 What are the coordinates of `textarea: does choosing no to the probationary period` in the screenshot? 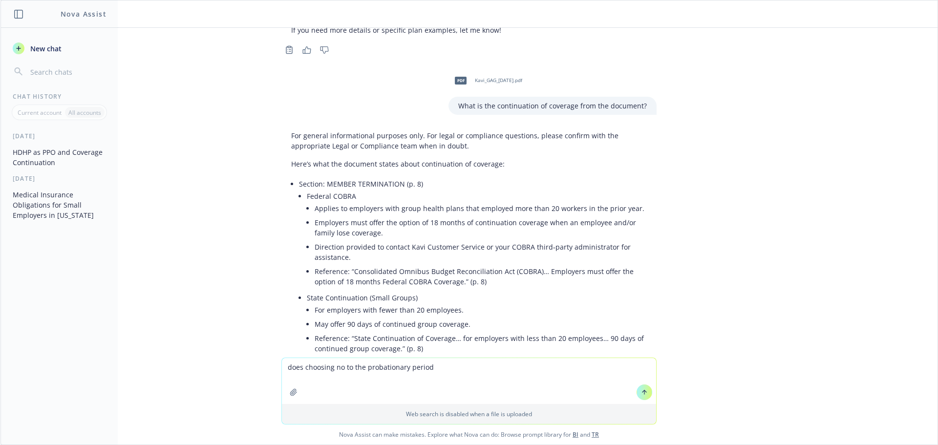 It's located at (469, 381).